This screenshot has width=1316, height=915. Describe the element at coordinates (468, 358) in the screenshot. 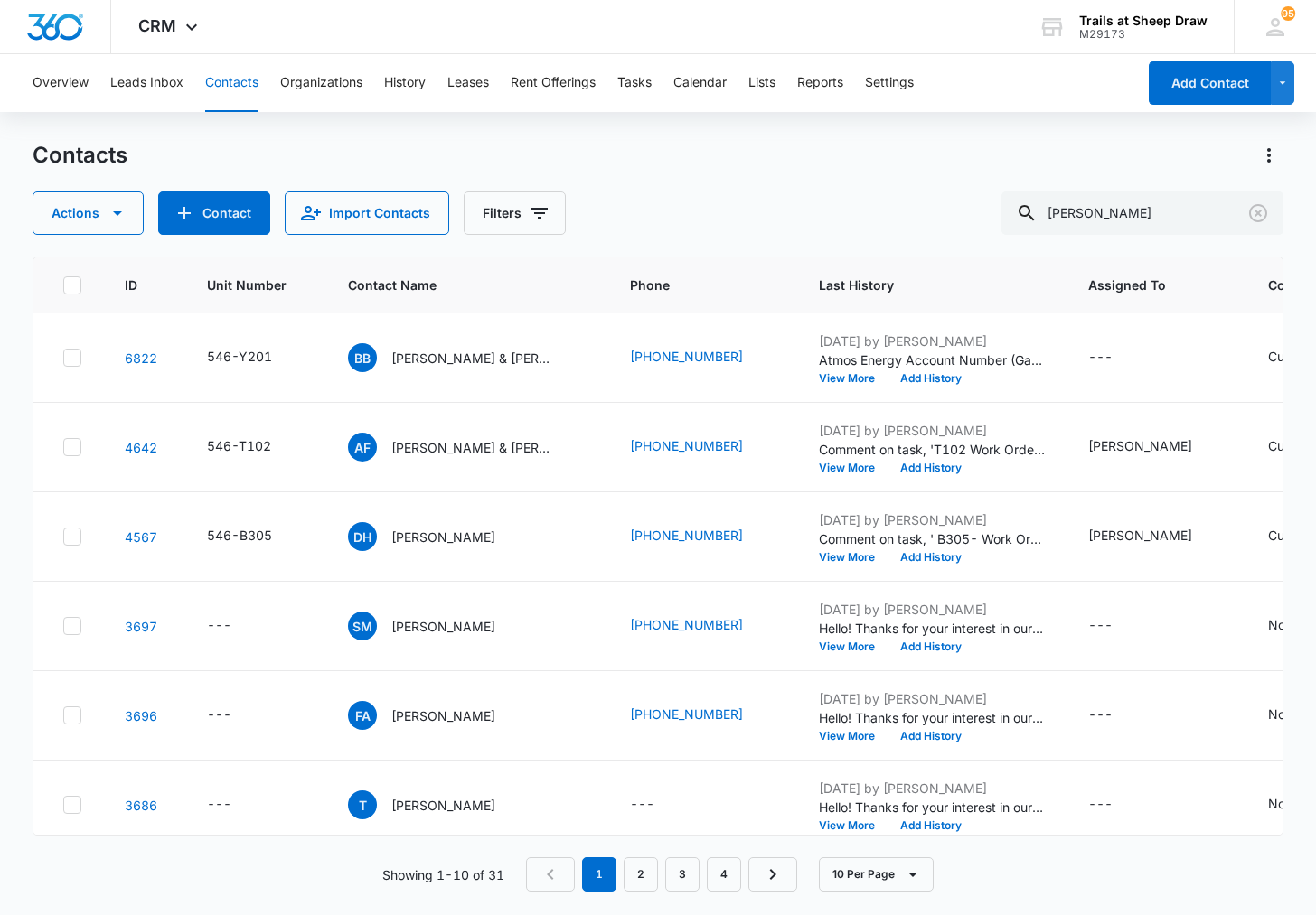

I see `div: Contact Name - Brandon Boston & Rachel Hebda - Select to Edit Field` at that location.